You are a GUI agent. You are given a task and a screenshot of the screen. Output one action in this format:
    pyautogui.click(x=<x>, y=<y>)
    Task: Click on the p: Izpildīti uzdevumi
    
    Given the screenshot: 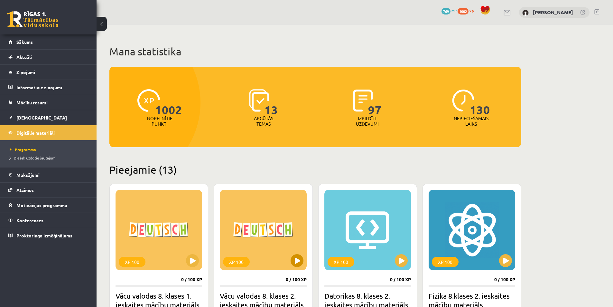 What is the action you would take?
    pyautogui.click(x=367, y=121)
    